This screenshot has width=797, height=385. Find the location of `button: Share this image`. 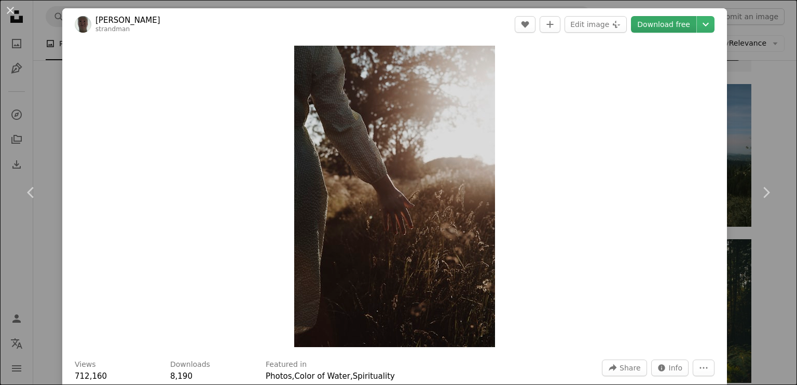

button: Share this image is located at coordinates (624, 368).